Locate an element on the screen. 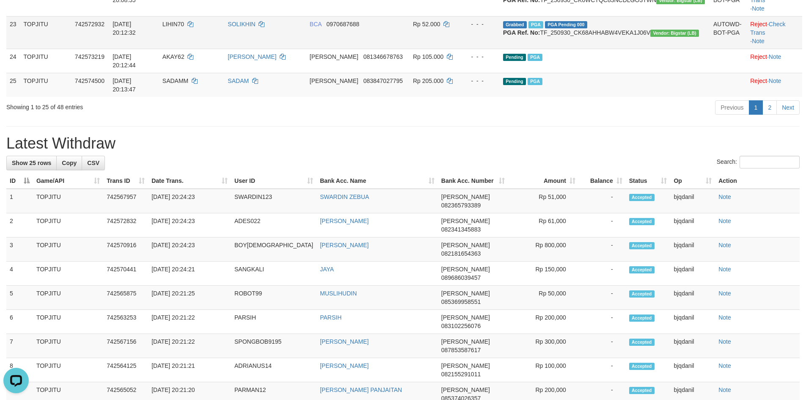 The width and height of the screenshot is (806, 400). h1: Latest Withdraw is located at coordinates (403, 143).